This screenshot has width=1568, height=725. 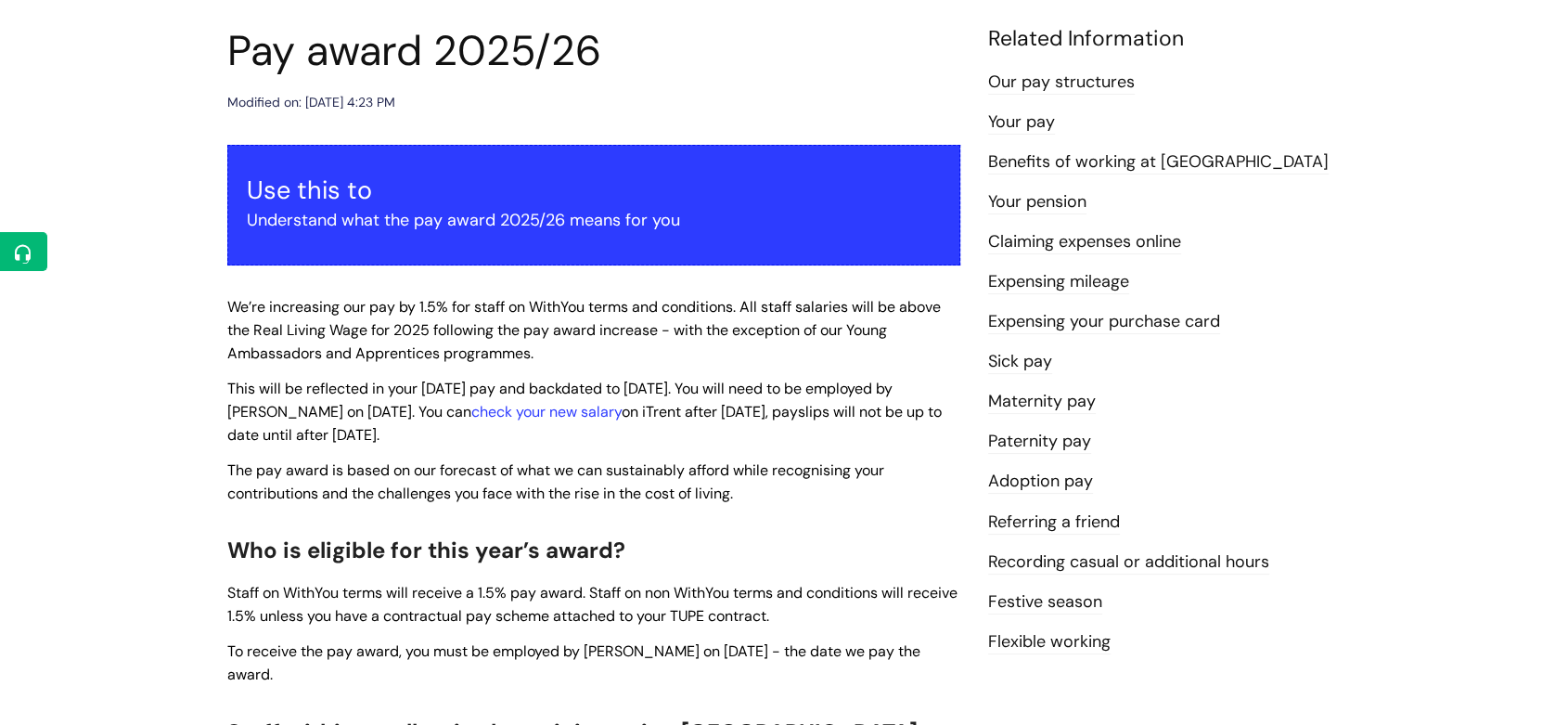 What do you see at coordinates (1042, 402) in the screenshot?
I see `a: Maternity pay` at bounding box center [1042, 402].